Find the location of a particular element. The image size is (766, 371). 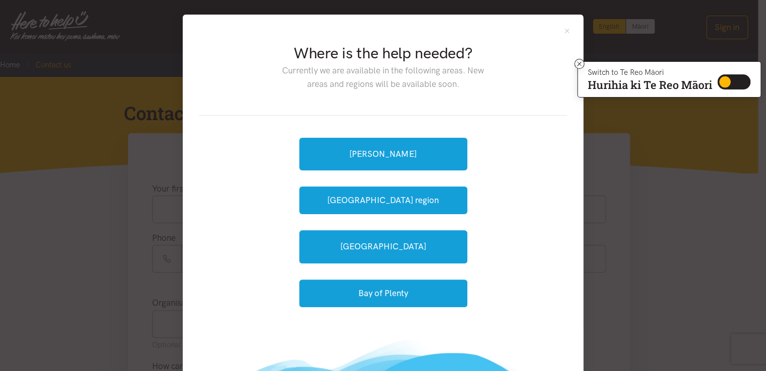

button: Close is located at coordinates (567, 31).